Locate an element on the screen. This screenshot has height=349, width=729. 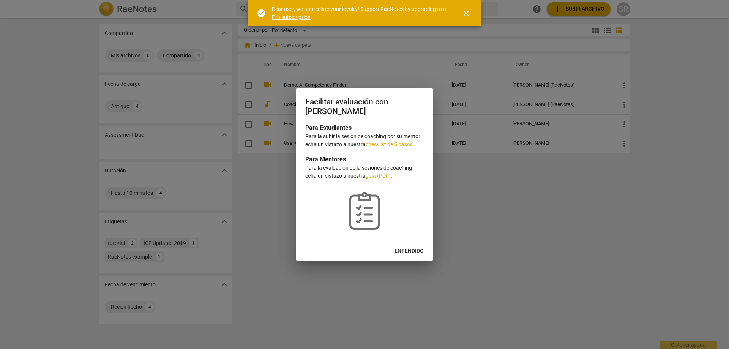
span: check_circle is located at coordinates (261, 13).